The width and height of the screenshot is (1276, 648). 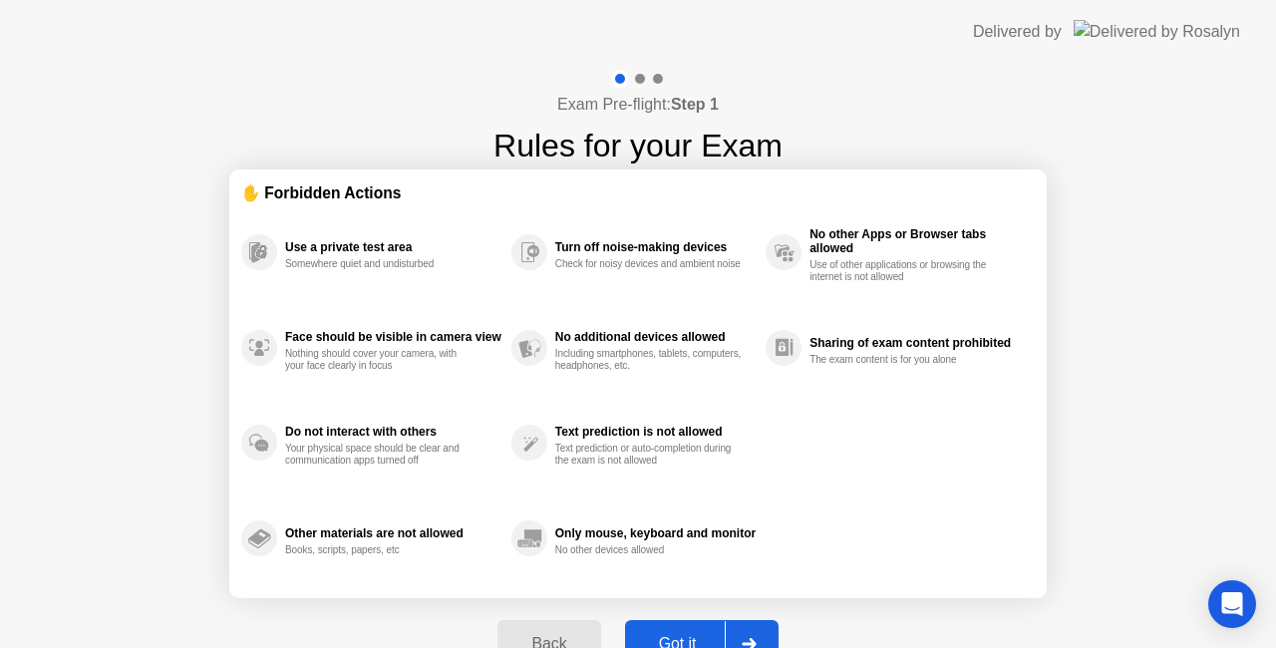 What do you see at coordinates (649, 550) in the screenshot?
I see `div: No other devices allowed` at bounding box center [649, 550].